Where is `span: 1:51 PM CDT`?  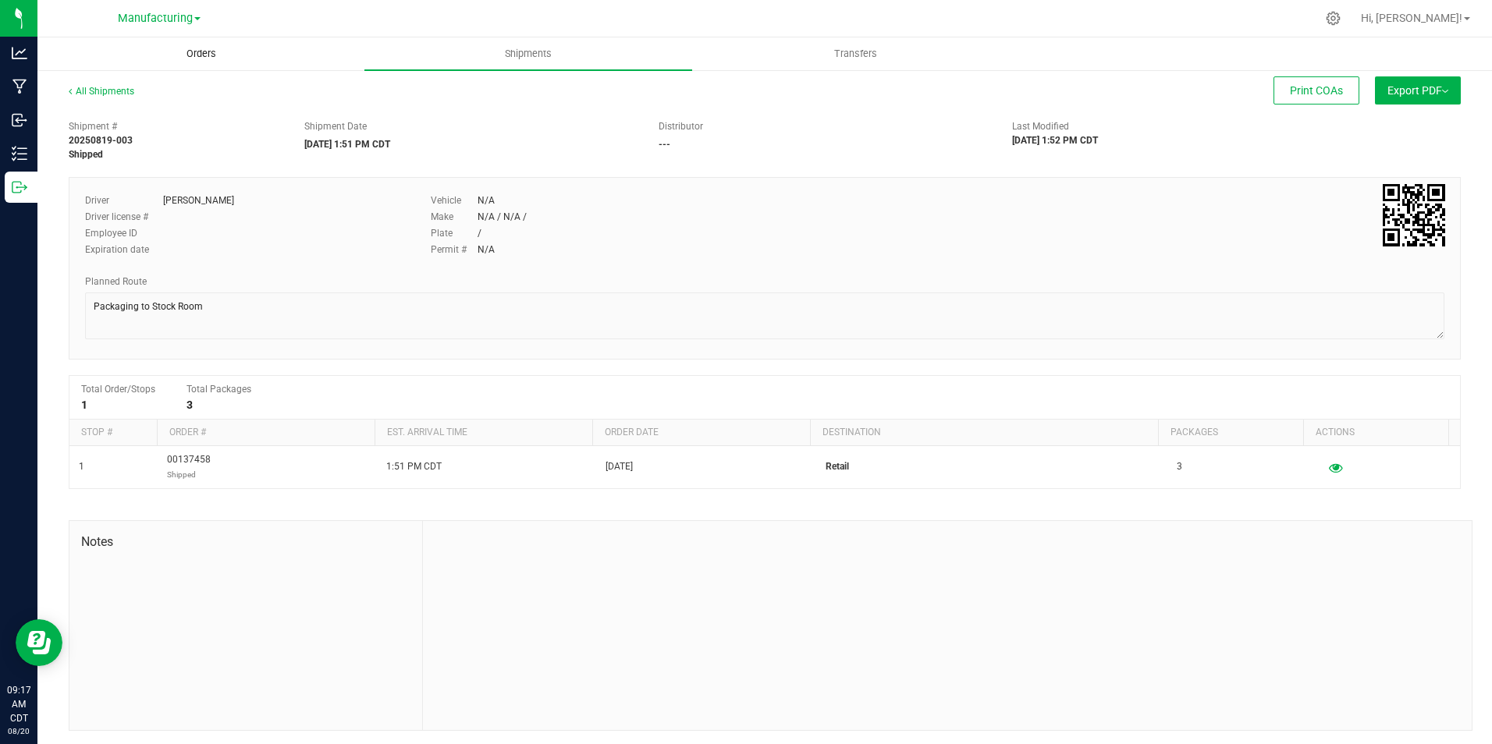
span: 1:51 PM CDT is located at coordinates (414, 467).